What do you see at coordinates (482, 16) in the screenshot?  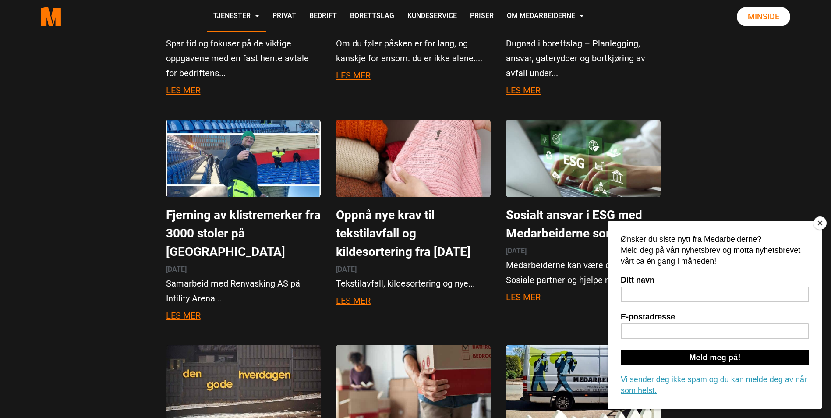 I see `a: Priser` at bounding box center [482, 16].